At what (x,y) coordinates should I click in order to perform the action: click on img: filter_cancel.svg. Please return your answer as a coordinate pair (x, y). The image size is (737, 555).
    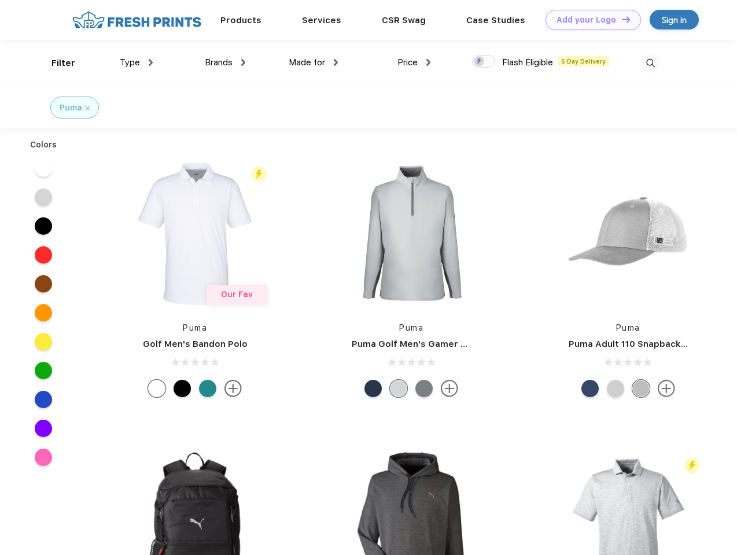
    Looking at the image, I should click on (87, 108).